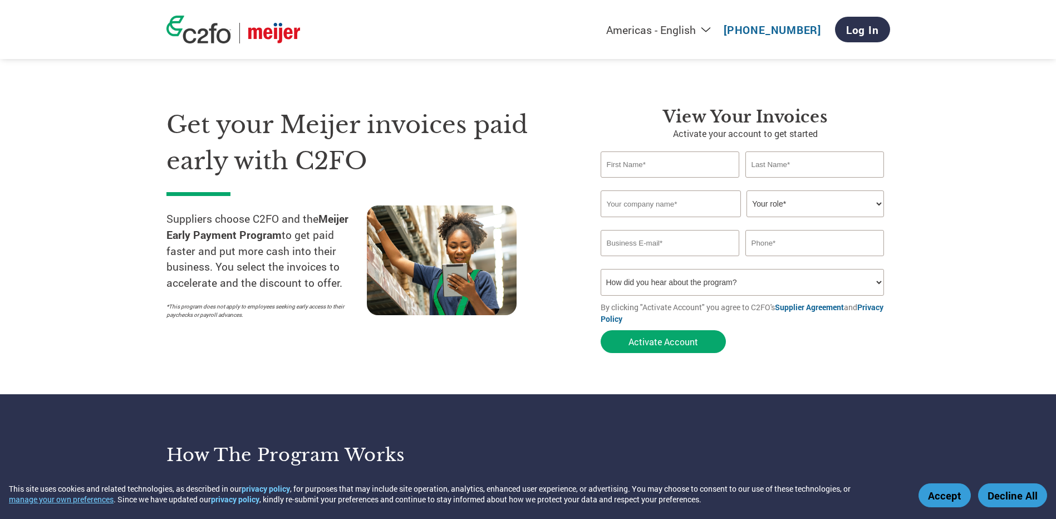 This screenshot has width=1056, height=519. I want to click on input: Your company name*, so click(671, 204).